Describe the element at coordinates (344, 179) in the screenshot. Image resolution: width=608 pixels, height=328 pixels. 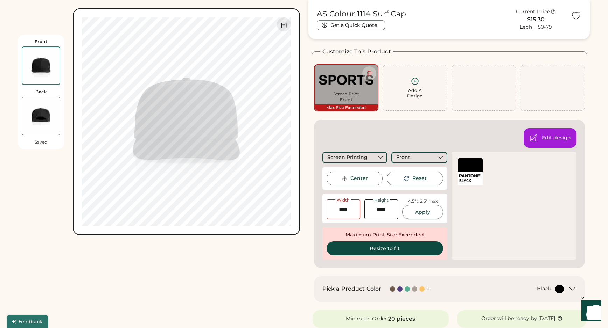
I see `img: Center Image Icon` at that location.